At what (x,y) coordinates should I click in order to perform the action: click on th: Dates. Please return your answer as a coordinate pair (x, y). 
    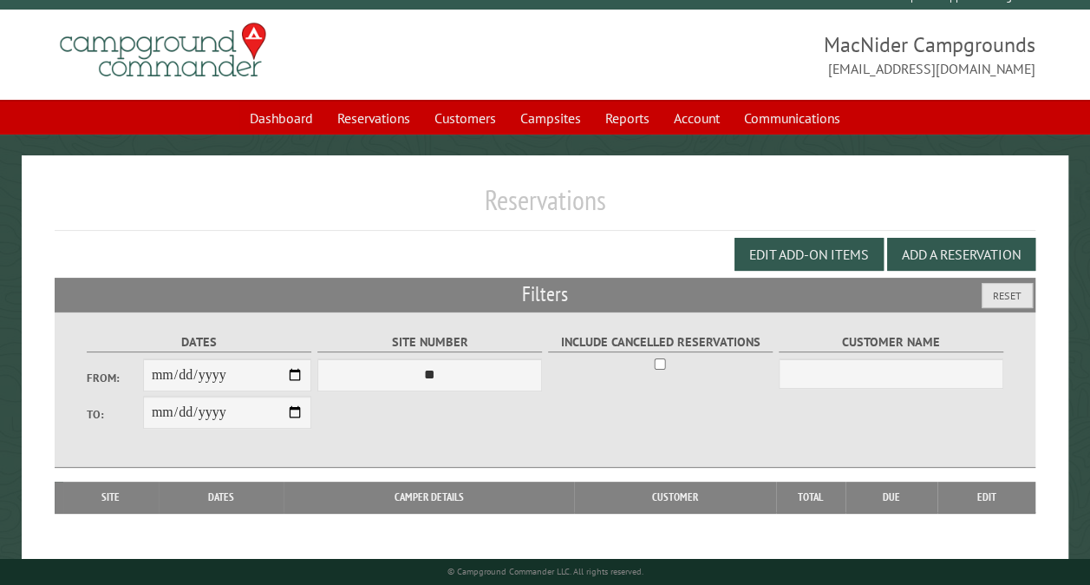
    Looking at the image, I should click on (221, 497).